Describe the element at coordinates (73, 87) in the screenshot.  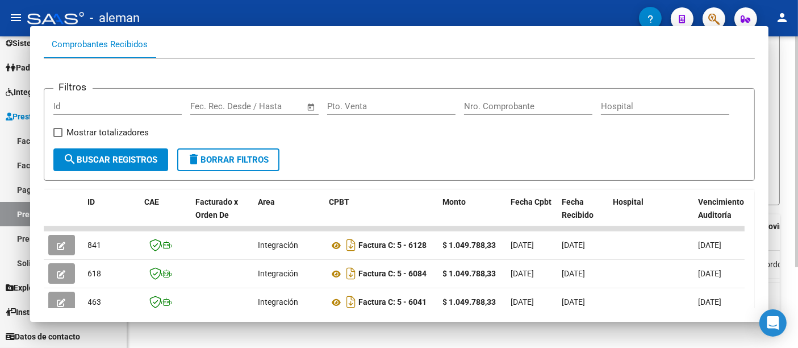
I see `h3: Filtros` at that location.